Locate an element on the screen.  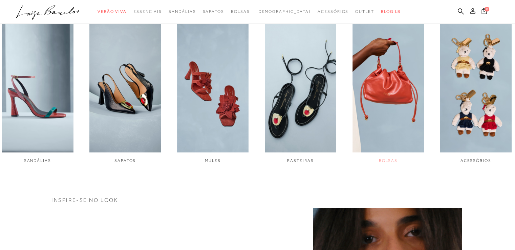
span: RASTEIRAS is located at coordinates (300, 160).